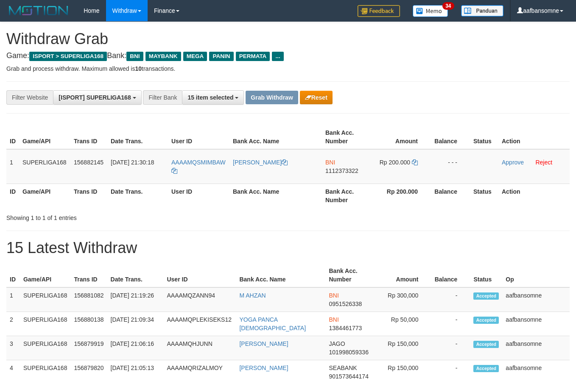  Describe the element at coordinates (513, 162) in the screenshot. I see `a: Approve` at that location.